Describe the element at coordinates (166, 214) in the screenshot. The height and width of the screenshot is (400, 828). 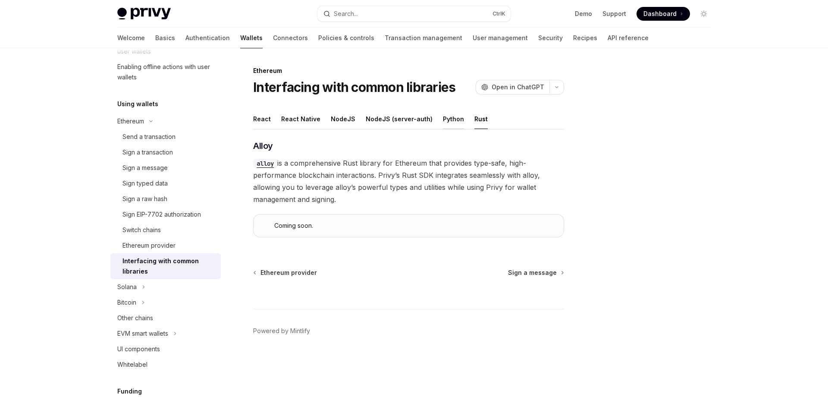
I see `a: Sign EIP-7702 authorization` at that location.